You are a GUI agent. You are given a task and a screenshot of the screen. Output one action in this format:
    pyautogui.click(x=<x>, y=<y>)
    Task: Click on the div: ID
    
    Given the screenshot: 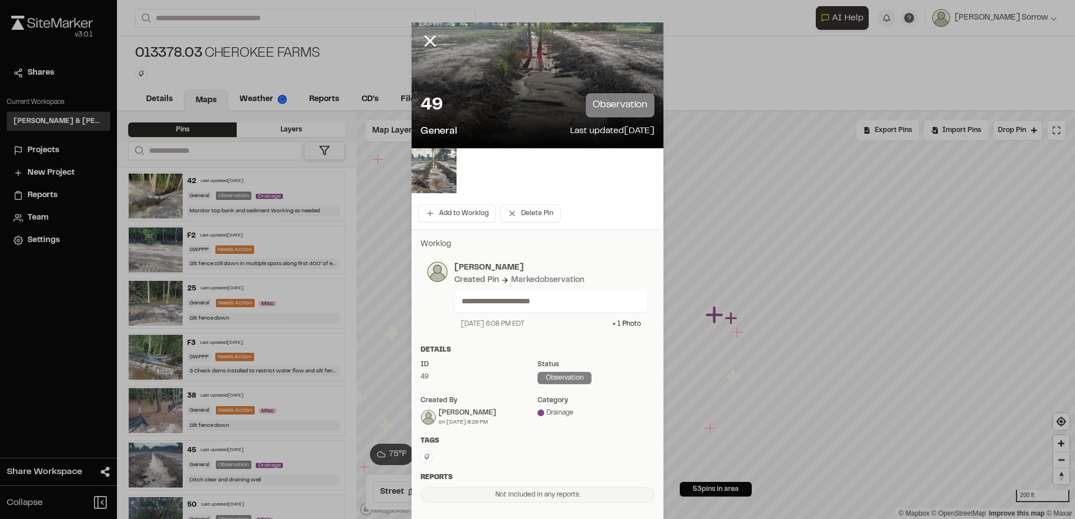 What is the action you would take?
    pyautogui.click(x=479, y=365)
    